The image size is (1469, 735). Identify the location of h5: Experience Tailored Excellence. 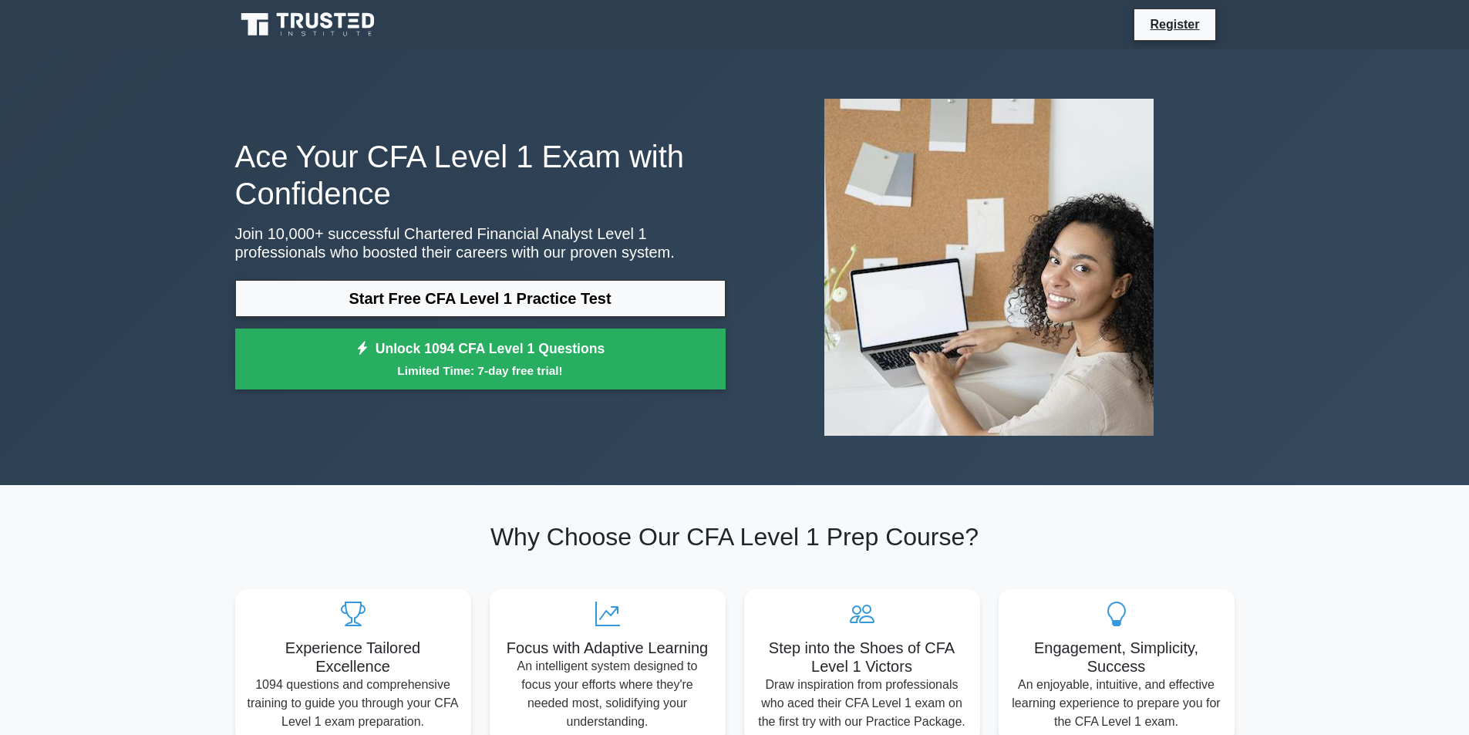
(353, 657).